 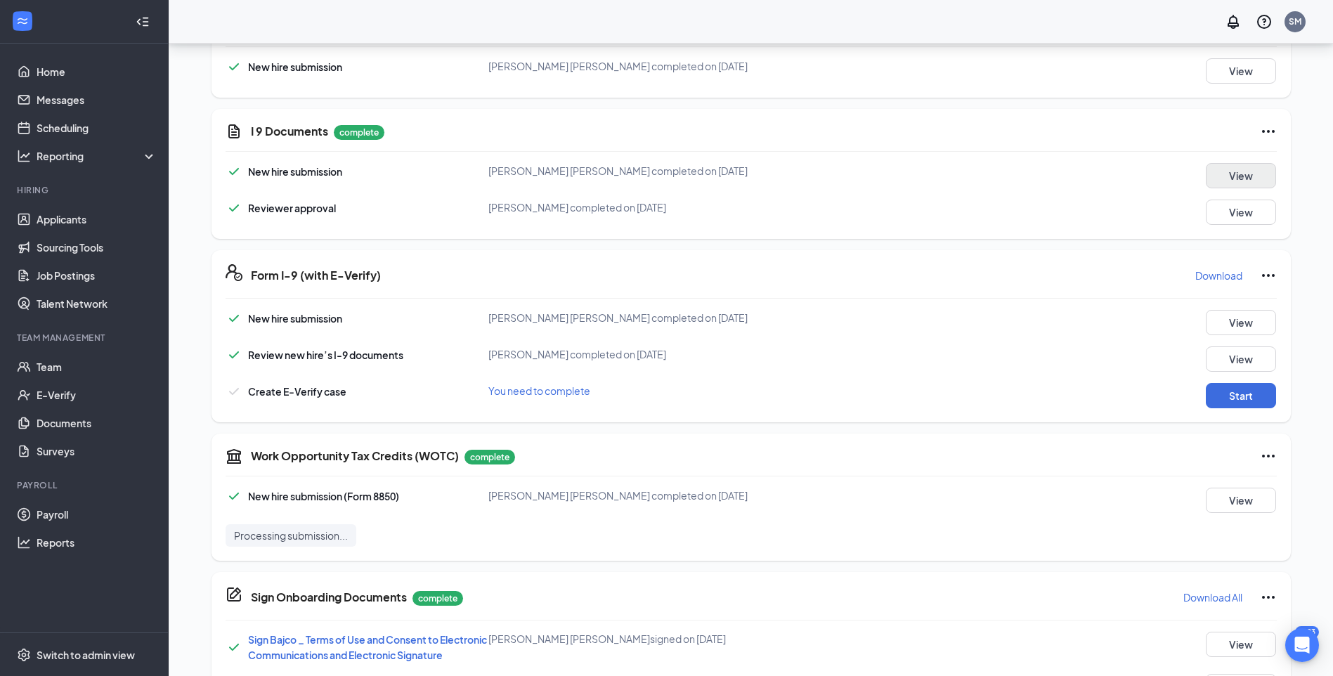 I want to click on div: Payroll, so click(x=85, y=485).